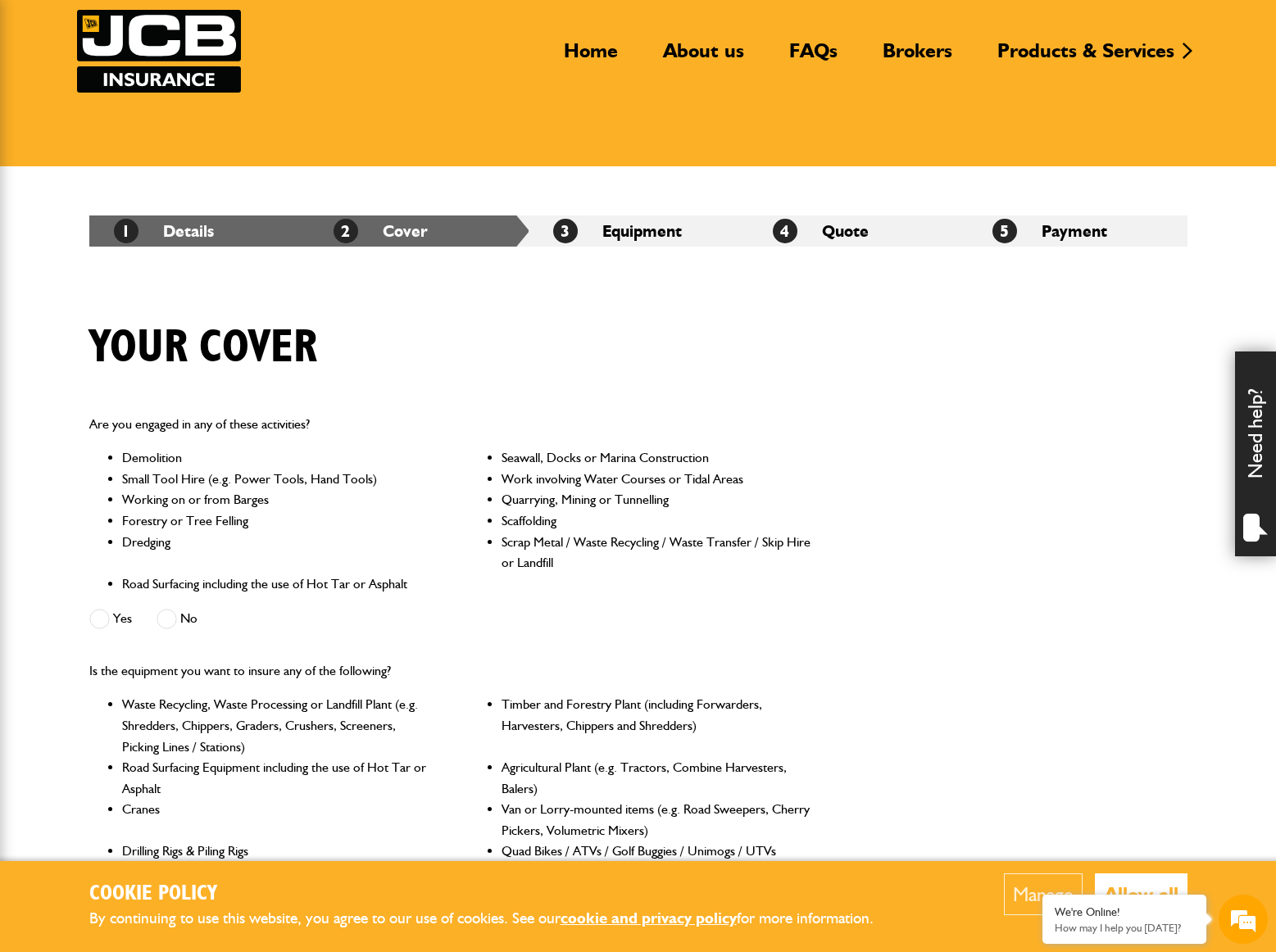 The image size is (1276, 952). What do you see at coordinates (495, 918) in the screenshot?
I see `p: By continuing to use this website, you agree to our use of cookies. See our for more information.` at bounding box center [495, 918].